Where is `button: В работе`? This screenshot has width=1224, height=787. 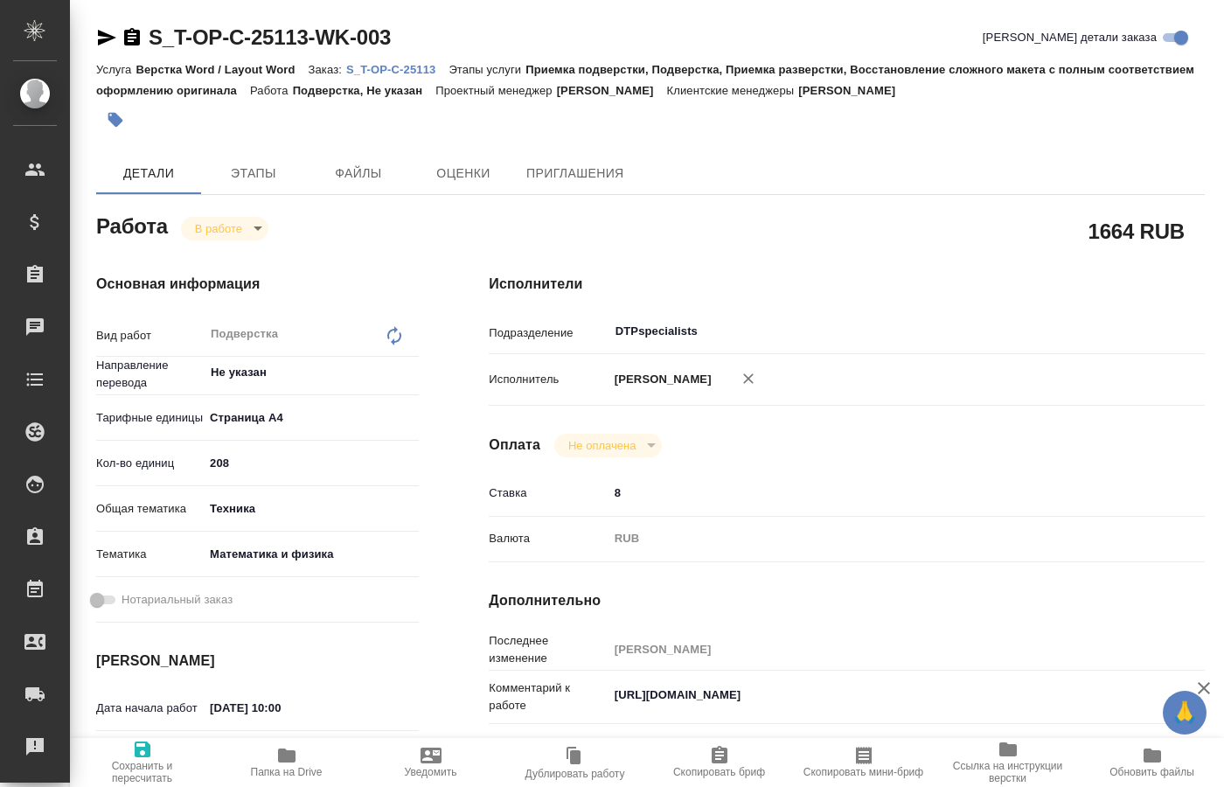
button: В работе is located at coordinates (219, 228).